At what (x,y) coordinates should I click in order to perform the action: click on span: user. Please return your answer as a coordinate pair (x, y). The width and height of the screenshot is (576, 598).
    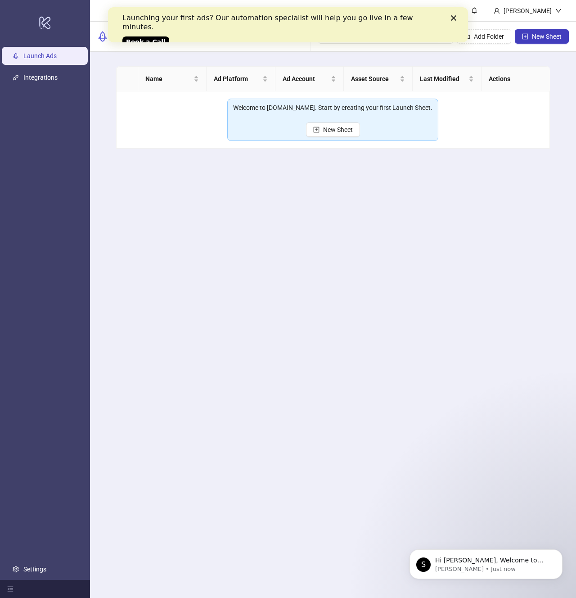
    Looking at the image, I should click on (497, 11).